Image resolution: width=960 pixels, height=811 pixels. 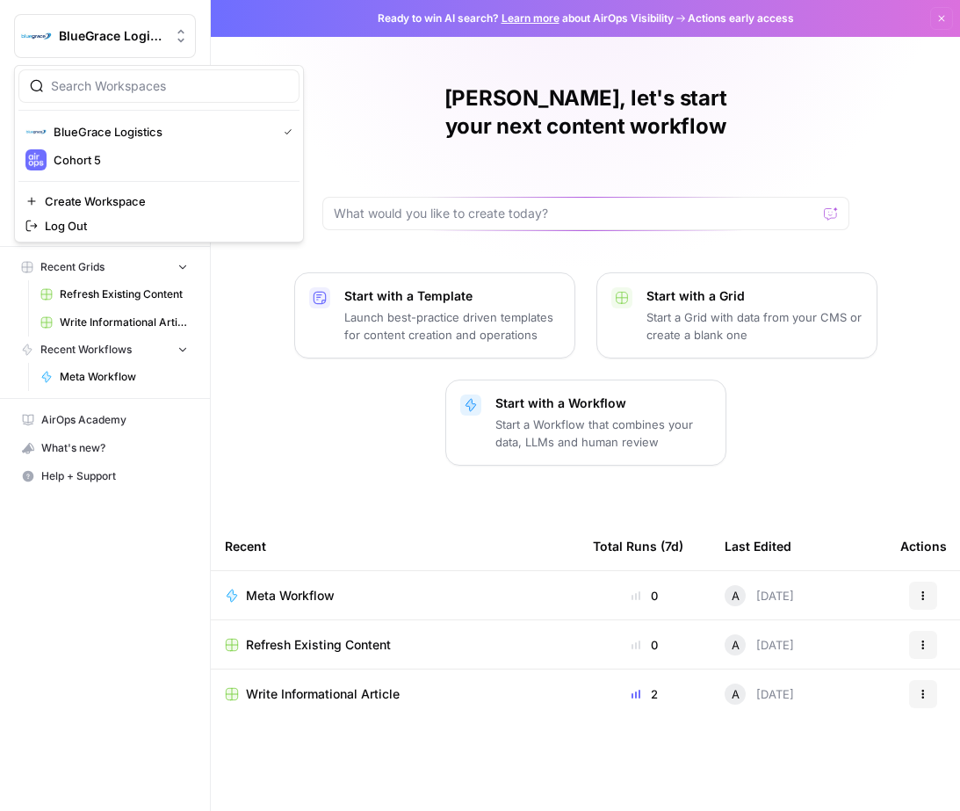 What do you see at coordinates (72, 267) in the screenshot?
I see `span: Recent Grids` at bounding box center [72, 267].